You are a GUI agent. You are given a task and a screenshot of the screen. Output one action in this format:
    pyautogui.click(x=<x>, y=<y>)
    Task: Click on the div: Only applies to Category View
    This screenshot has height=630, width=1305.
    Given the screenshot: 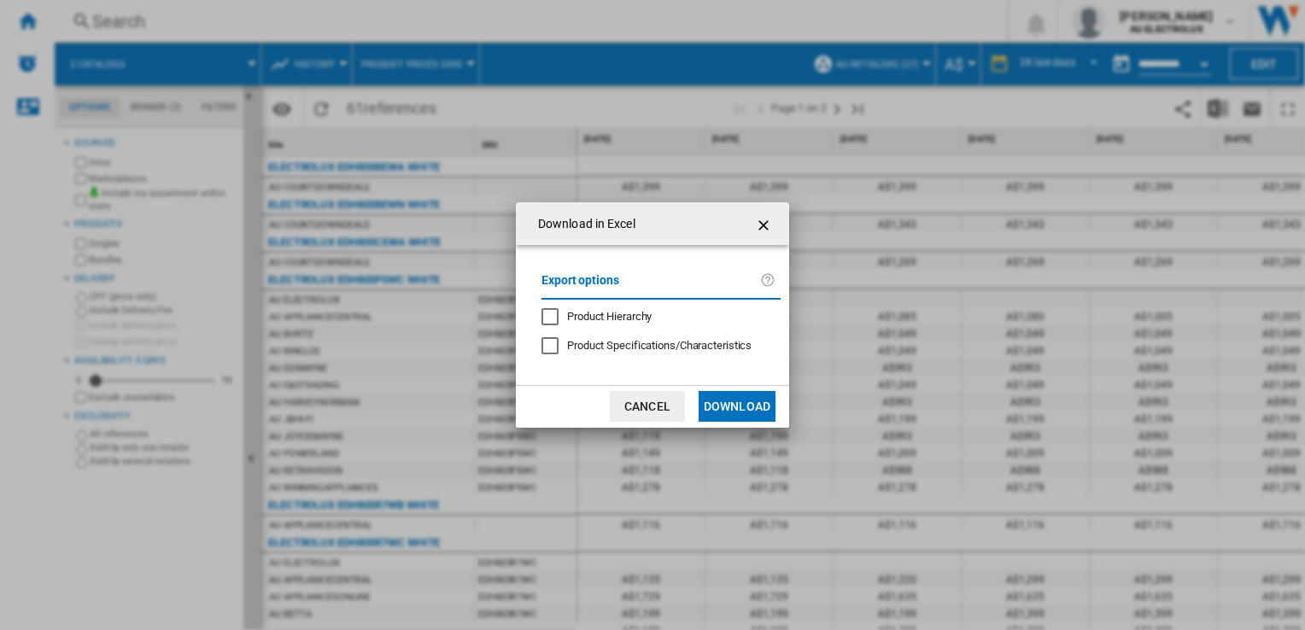 What is the action you would take?
    pyautogui.click(x=659, y=346)
    